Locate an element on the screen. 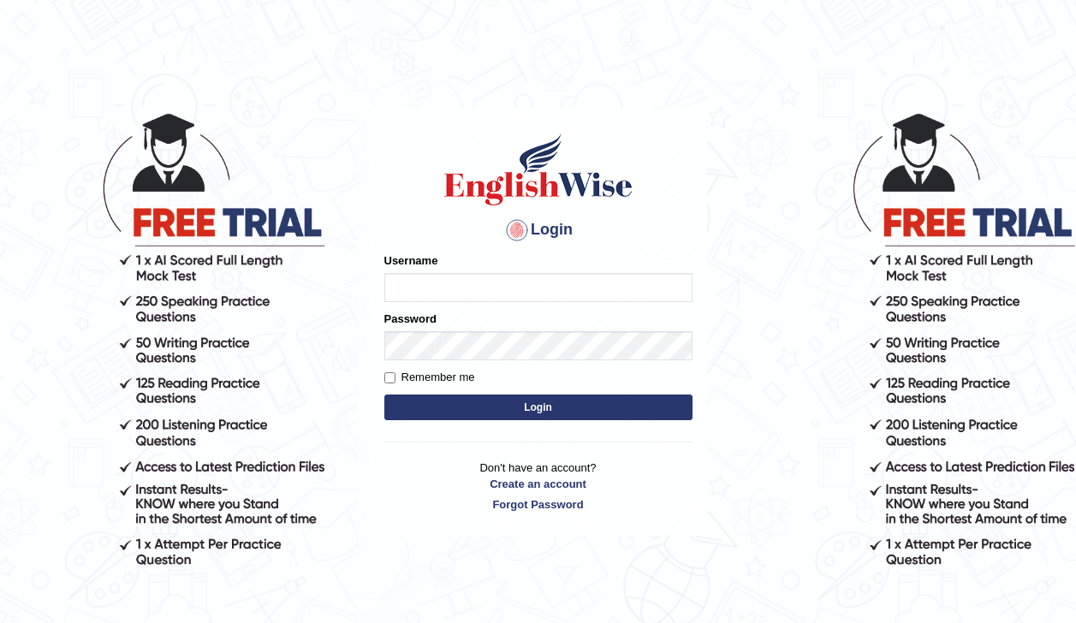 The image size is (1076, 623). a: Create an account is located at coordinates (538, 484).